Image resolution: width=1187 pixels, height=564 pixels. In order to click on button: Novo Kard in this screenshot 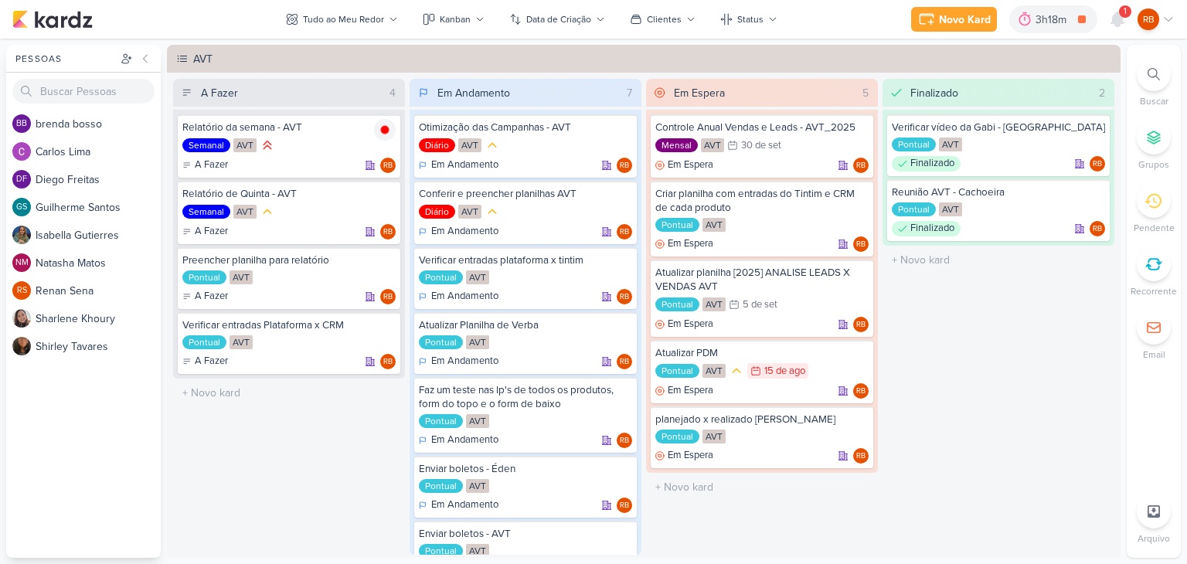, I will do `click(954, 19)`.